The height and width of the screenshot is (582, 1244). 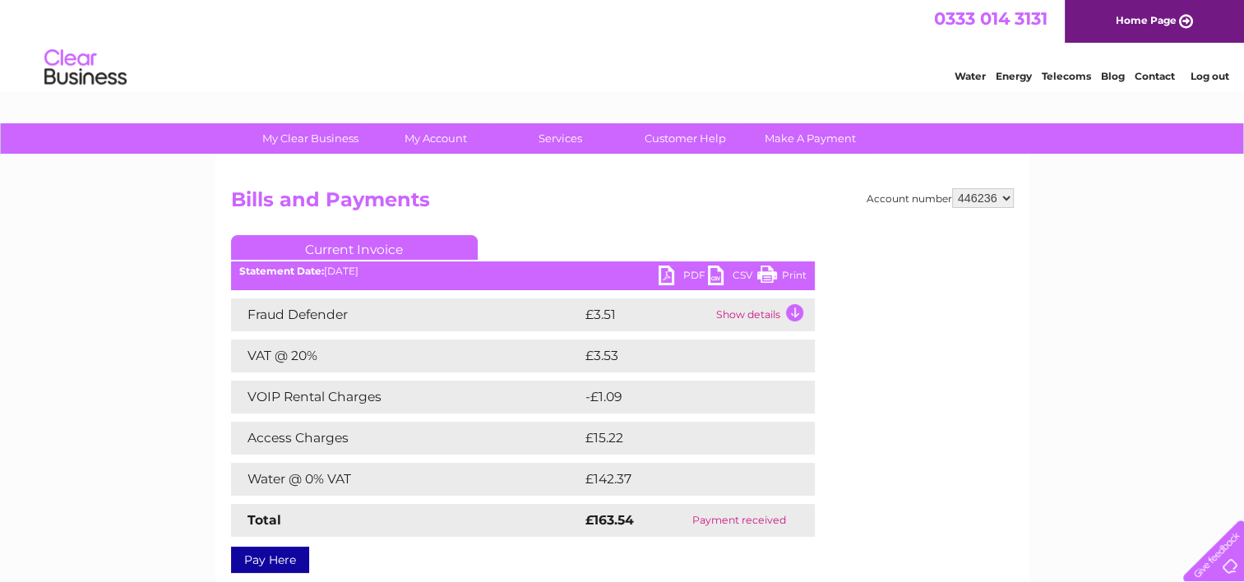 What do you see at coordinates (646, 315) in the screenshot?
I see `td: £3.51` at bounding box center [646, 315].